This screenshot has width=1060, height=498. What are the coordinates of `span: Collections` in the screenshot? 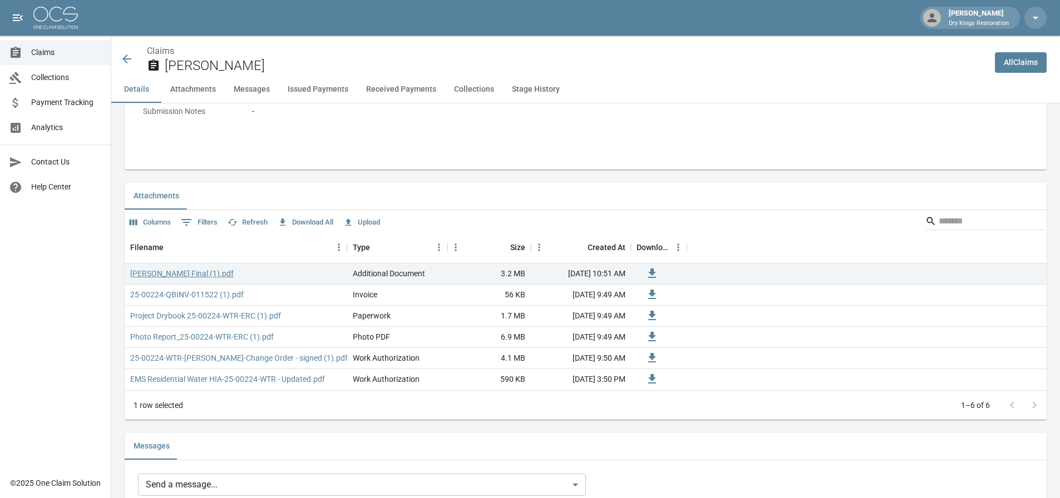 It's located at (66, 77).